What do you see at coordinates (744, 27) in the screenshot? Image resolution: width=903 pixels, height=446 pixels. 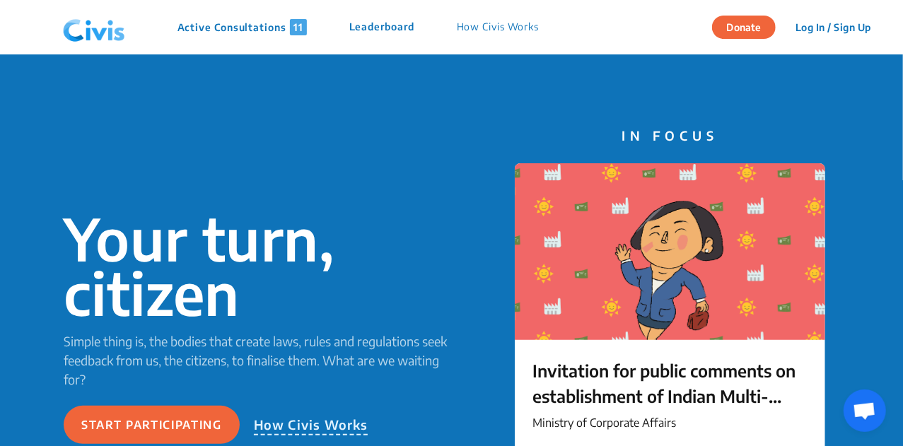 I see `button: Donate` at bounding box center [744, 27].